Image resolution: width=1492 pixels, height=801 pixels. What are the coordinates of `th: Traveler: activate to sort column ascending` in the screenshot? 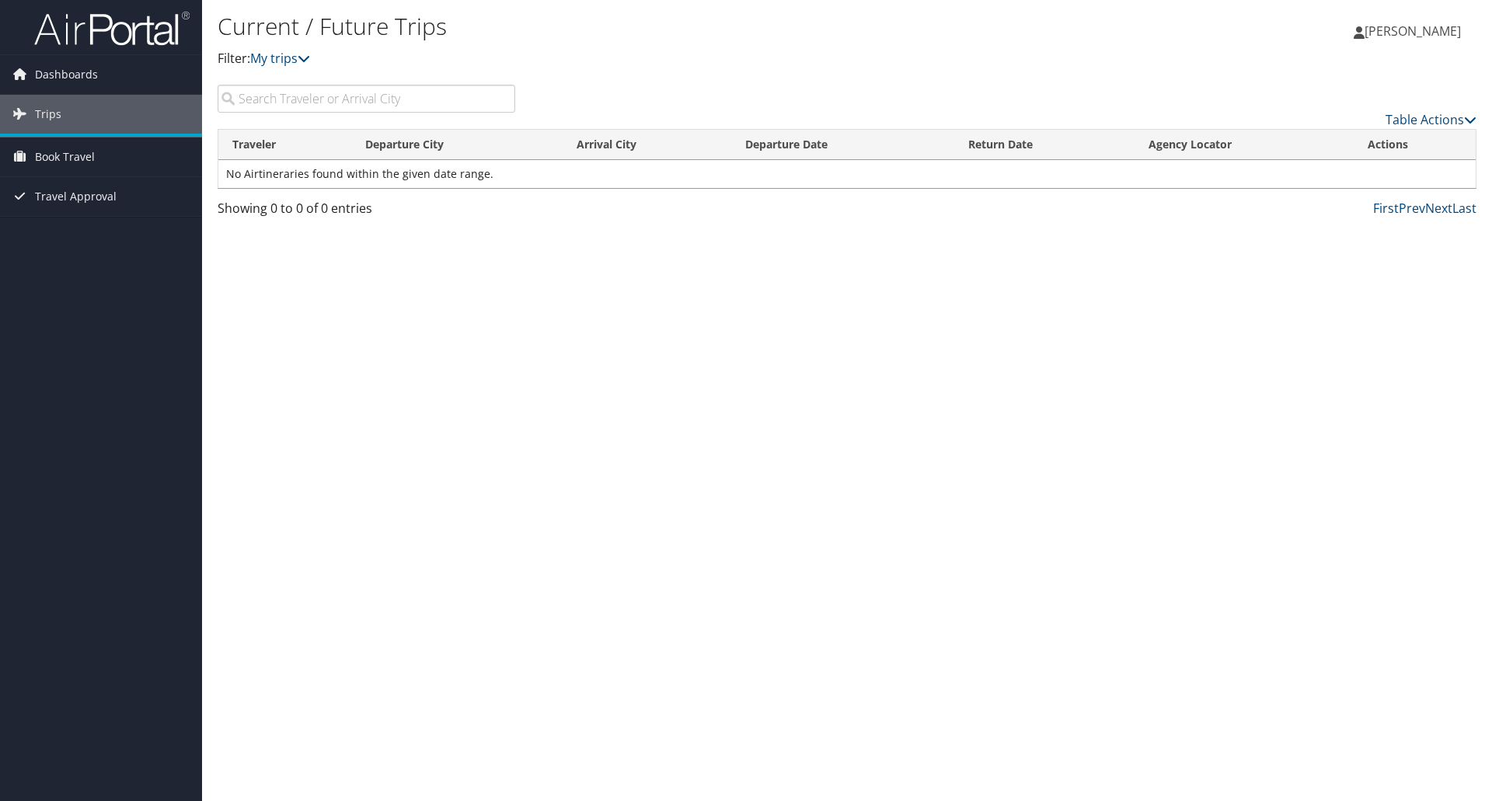 It's located at (284, 145).